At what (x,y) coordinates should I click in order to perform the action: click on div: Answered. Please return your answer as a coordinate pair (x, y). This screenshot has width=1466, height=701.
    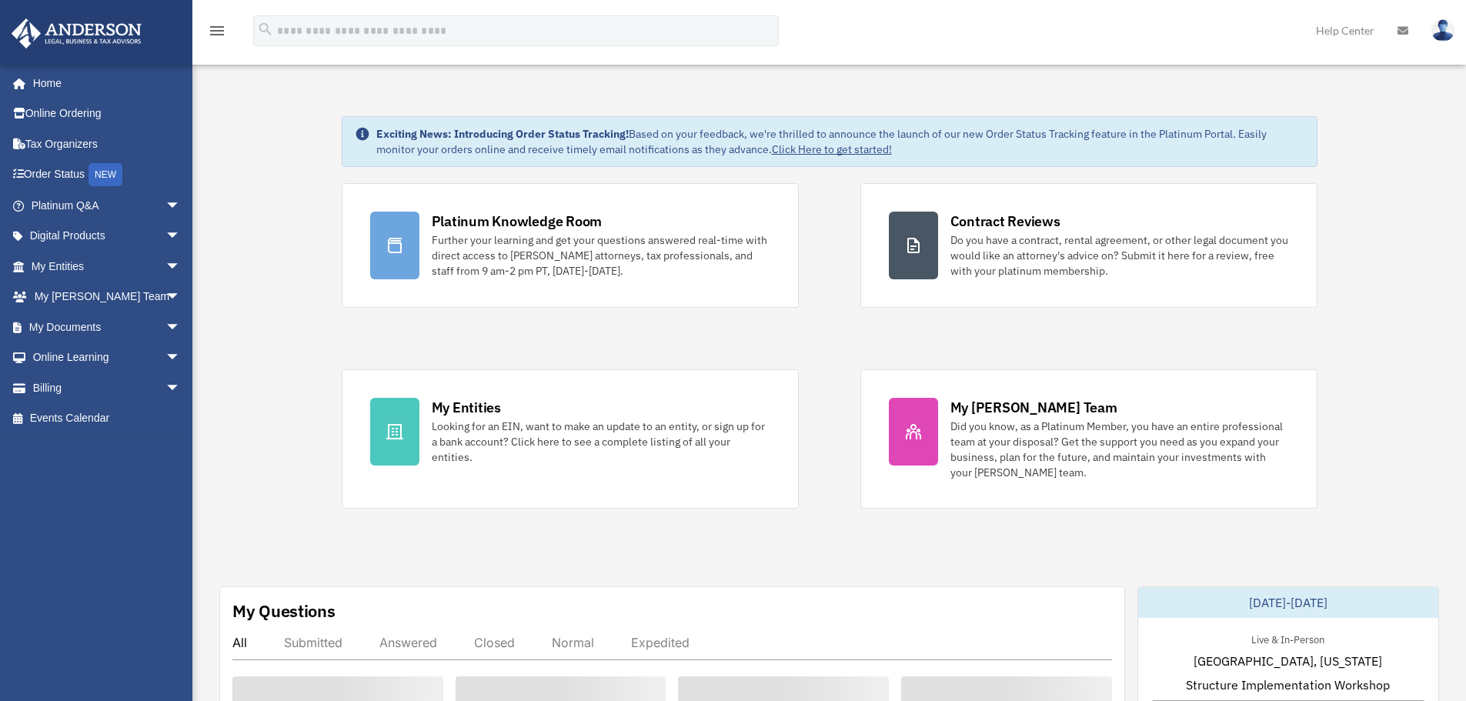
    Looking at the image, I should click on (408, 643).